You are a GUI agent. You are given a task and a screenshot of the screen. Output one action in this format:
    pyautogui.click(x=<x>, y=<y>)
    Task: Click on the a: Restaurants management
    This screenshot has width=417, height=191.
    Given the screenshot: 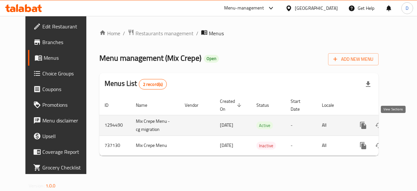 What is the action you would take?
    pyautogui.click(x=161, y=33)
    